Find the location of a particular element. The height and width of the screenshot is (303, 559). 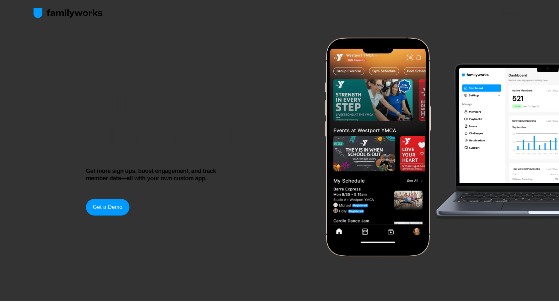

a: Home is located at coordinates (479, 13).